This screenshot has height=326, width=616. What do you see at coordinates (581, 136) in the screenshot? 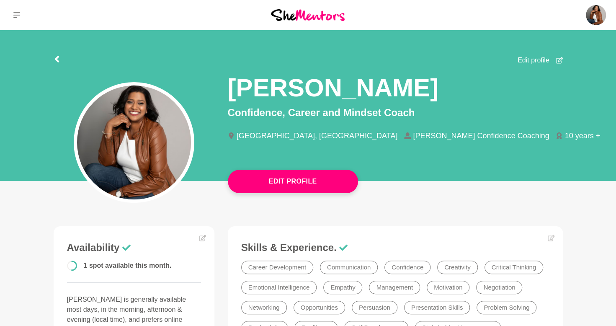
I see `li: 10 years +` at bounding box center [581, 136].